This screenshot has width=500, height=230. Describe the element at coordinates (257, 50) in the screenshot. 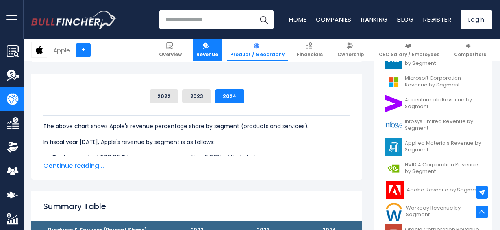

I see `a: Product / Geography` at that location.